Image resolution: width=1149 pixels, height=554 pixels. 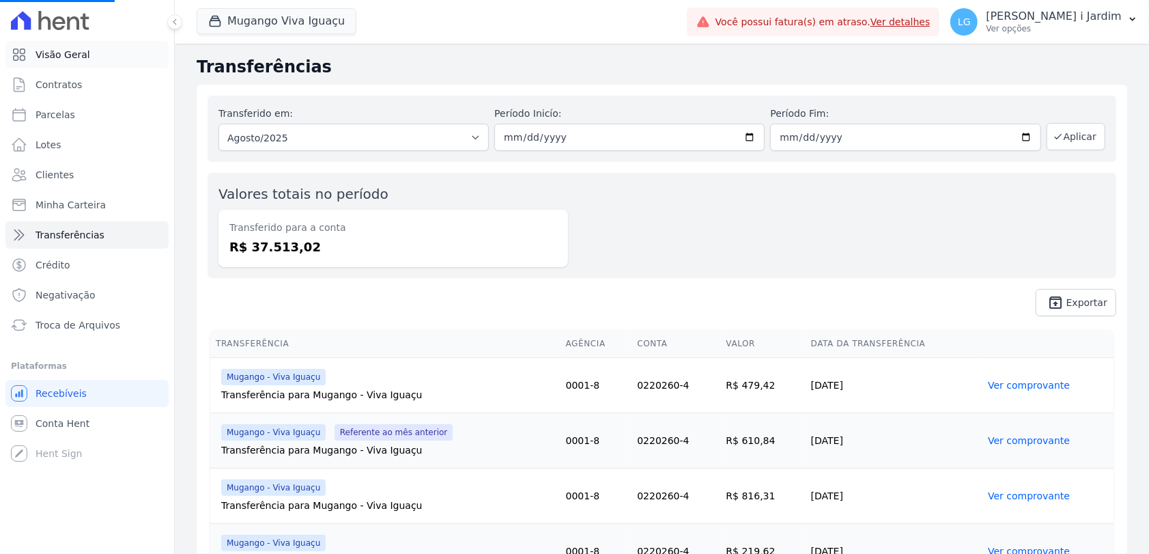 What do you see at coordinates (823, 22) in the screenshot?
I see `span: Você possui fatura(s) em atraso.` at bounding box center [823, 22].